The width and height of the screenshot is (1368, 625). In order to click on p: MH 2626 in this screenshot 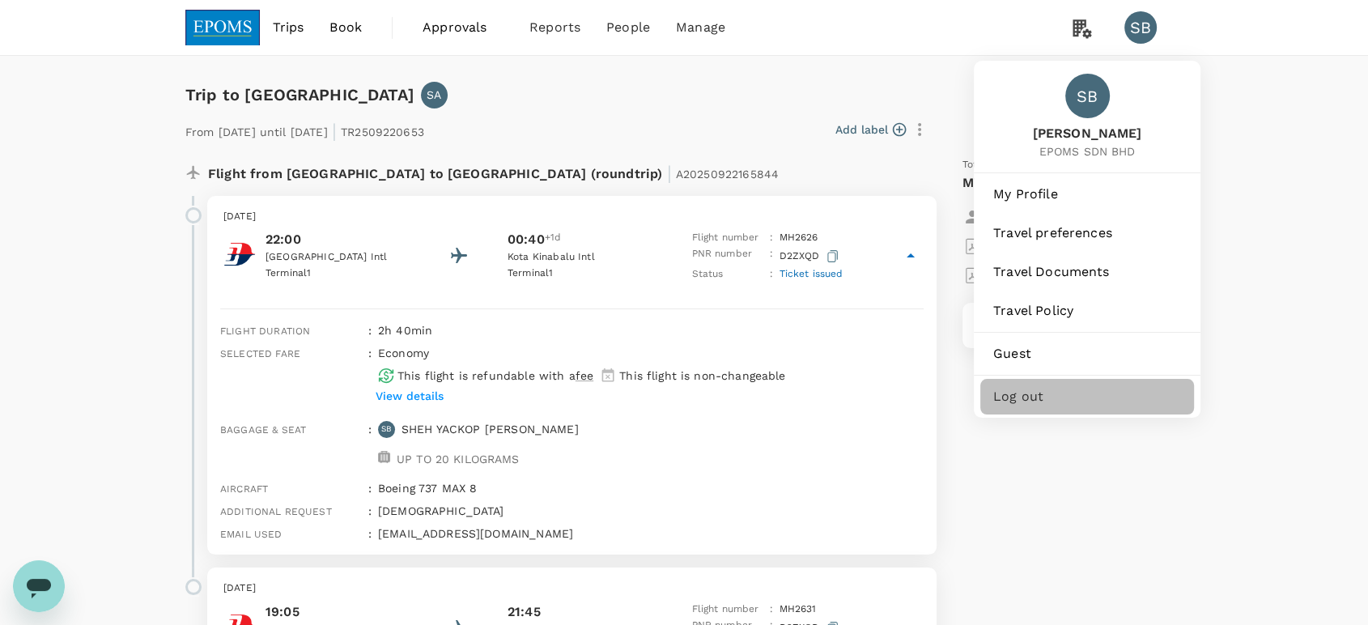, I will do `click(799, 238)`.